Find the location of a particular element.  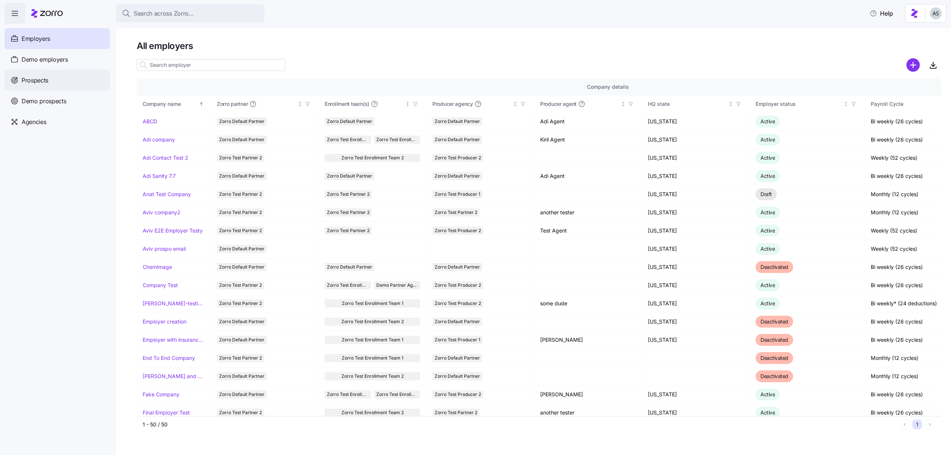

a: Company Test is located at coordinates (160, 285).